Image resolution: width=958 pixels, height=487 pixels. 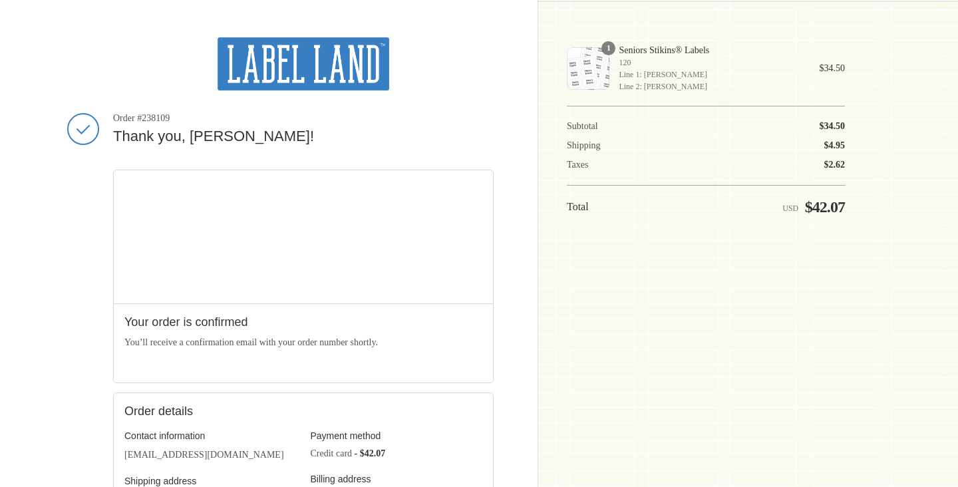 What do you see at coordinates (609, 161) in the screenshot?
I see `th: Taxes` at bounding box center [609, 161].